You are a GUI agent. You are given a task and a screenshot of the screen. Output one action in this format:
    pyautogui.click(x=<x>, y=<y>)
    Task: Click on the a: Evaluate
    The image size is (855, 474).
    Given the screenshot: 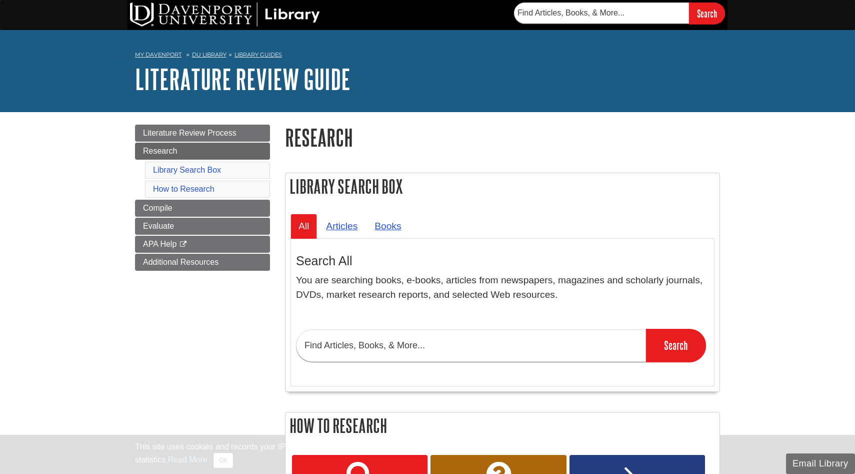 What is the action you would take?
    pyautogui.click(x=203, y=226)
    